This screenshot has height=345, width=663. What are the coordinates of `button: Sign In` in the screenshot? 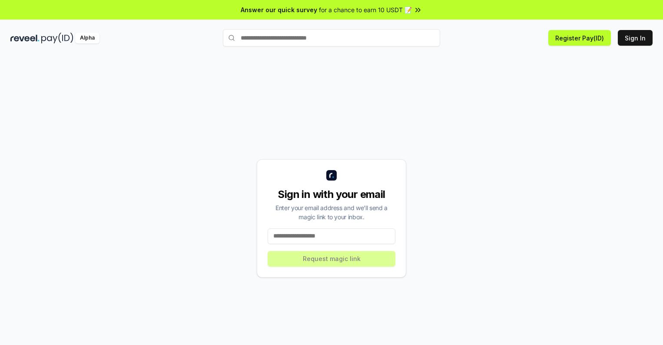 It's located at (636, 38).